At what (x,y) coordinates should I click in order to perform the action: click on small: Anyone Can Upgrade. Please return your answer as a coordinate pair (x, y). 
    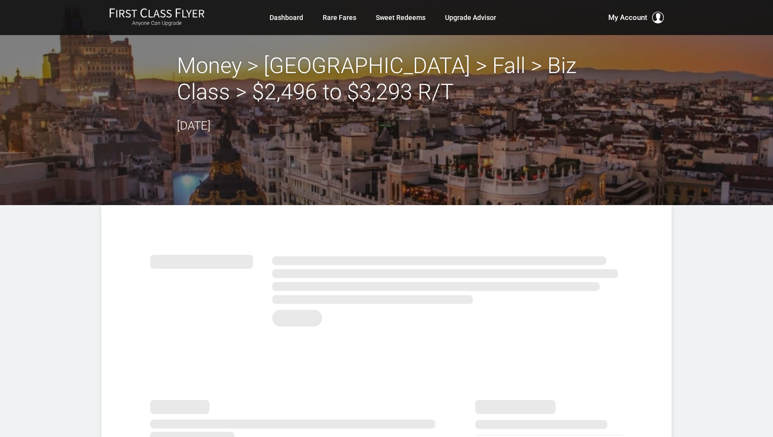
    Looking at the image, I should click on (157, 23).